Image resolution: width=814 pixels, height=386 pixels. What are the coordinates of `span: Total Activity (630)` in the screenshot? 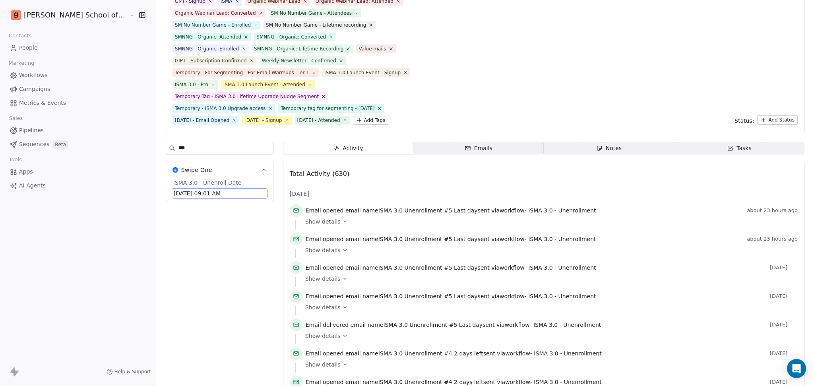 It's located at (320, 174).